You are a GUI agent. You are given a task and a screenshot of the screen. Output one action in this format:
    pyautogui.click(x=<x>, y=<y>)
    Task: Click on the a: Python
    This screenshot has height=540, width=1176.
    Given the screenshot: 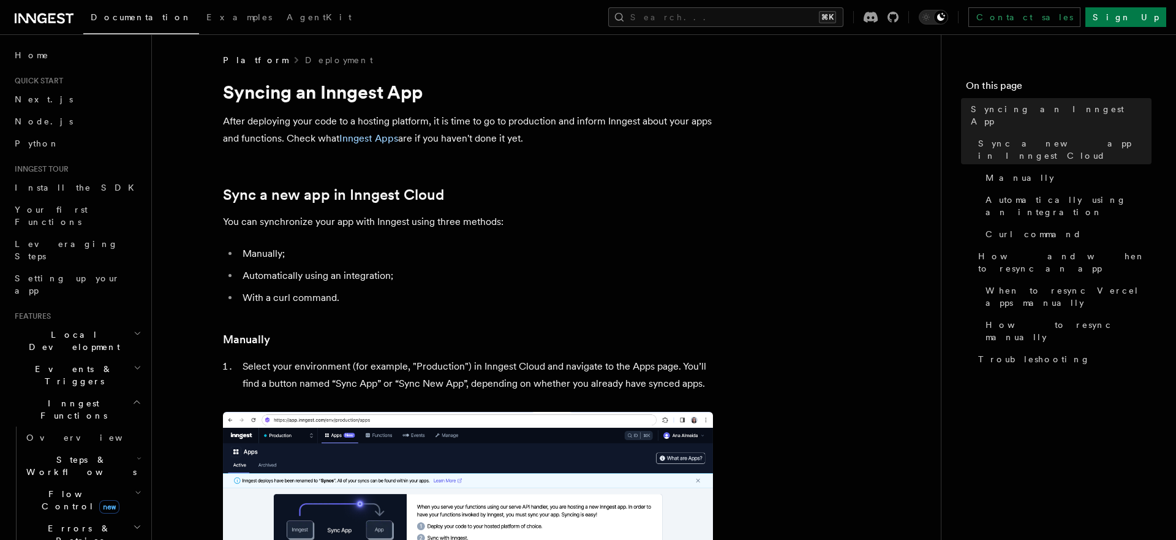 What is the action you would take?
    pyautogui.click(x=77, y=143)
    